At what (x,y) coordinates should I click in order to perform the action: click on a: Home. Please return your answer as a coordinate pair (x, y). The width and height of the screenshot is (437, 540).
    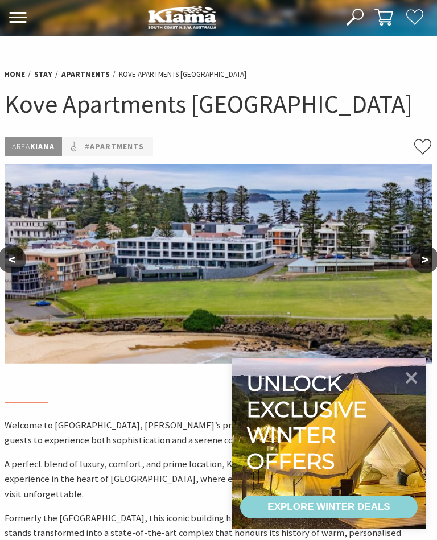
    Looking at the image, I should click on (15, 75).